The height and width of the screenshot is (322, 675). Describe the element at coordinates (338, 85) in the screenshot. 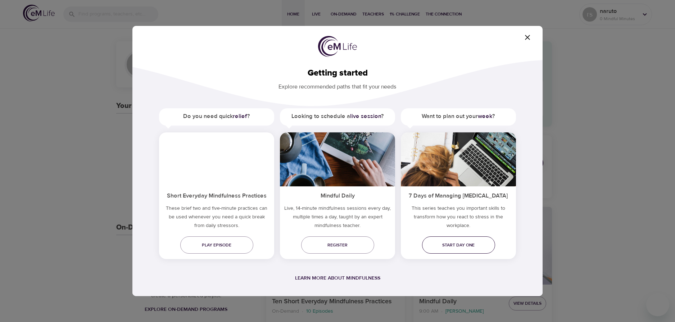

I see `p: Explore recommended paths that fit your needs` at that location.